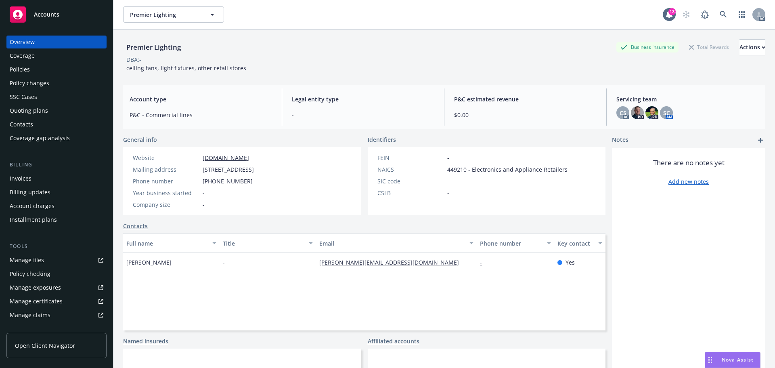 The height and width of the screenshot is (368, 775). I want to click on span: Legal entity type, so click(363, 99).